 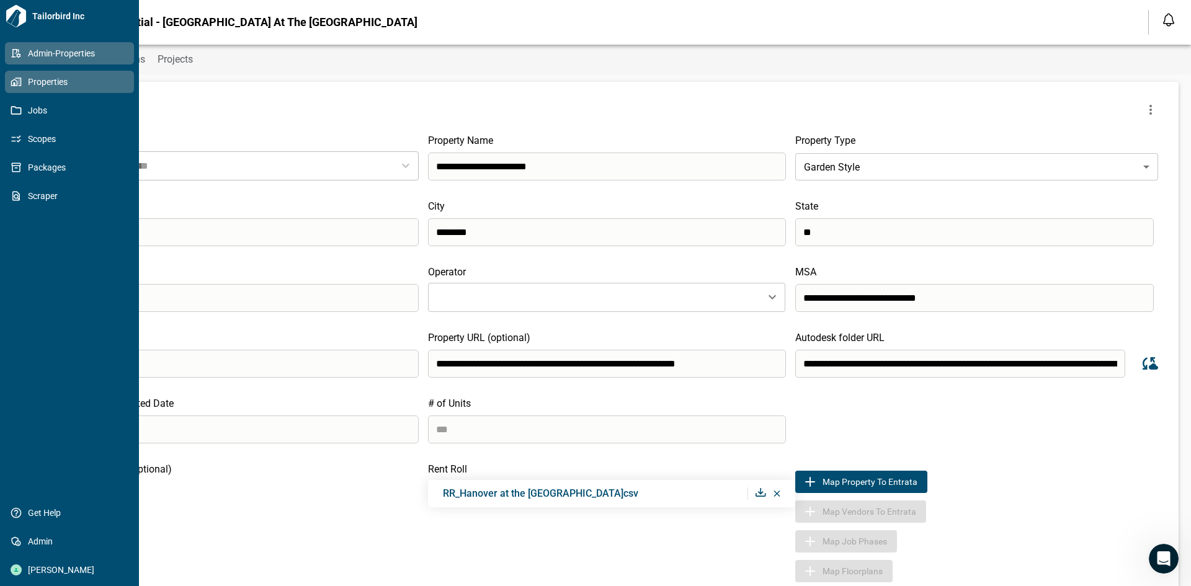 I want to click on a: Jobs, so click(x=70, y=110).